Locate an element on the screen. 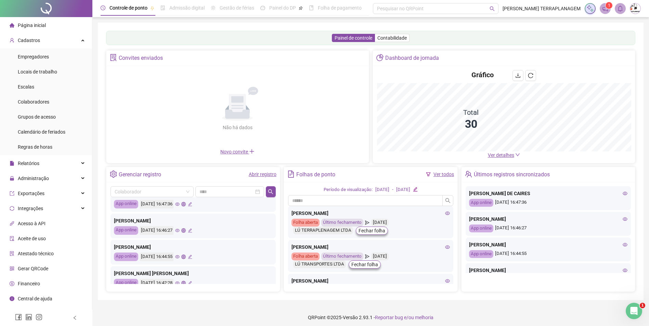 Image resolution: width=649 pixels, height=326 pixels. span: Painel de controle is located at coordinates (353, 38).